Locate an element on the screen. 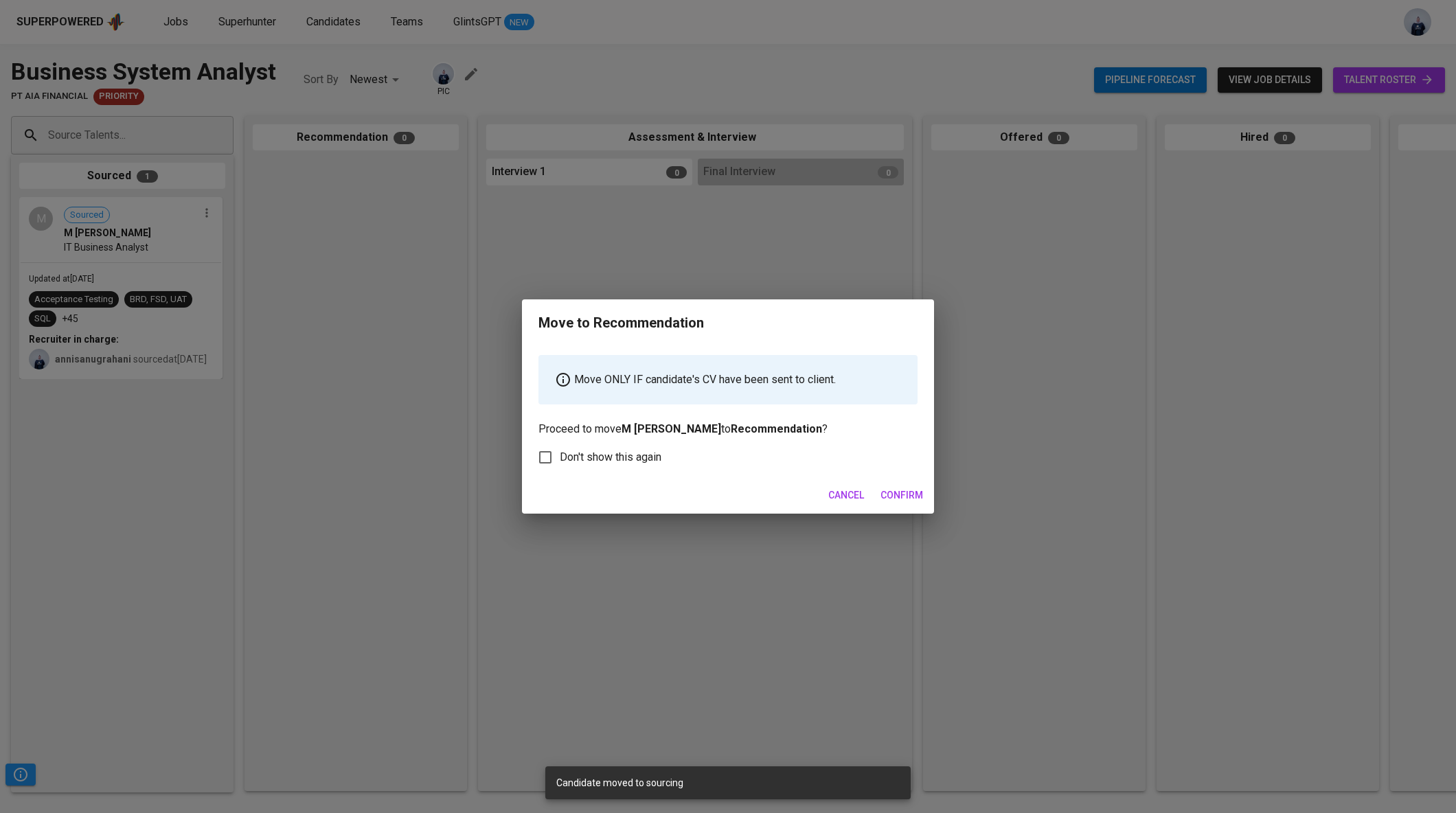  span: Don't show this again is located at coordinates (611, 458).